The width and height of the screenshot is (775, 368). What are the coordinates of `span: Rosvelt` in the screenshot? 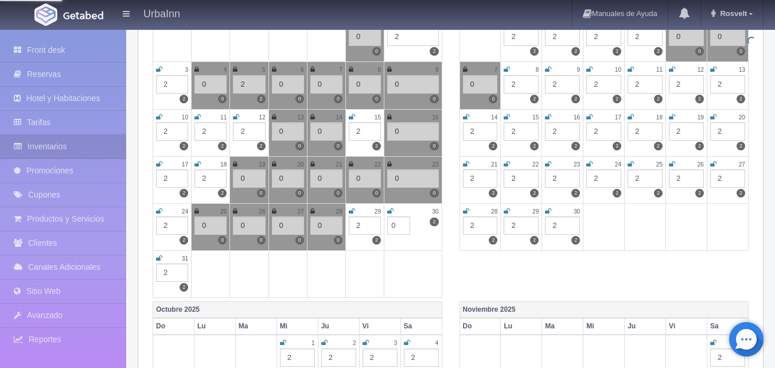 It's located at (732, 13).